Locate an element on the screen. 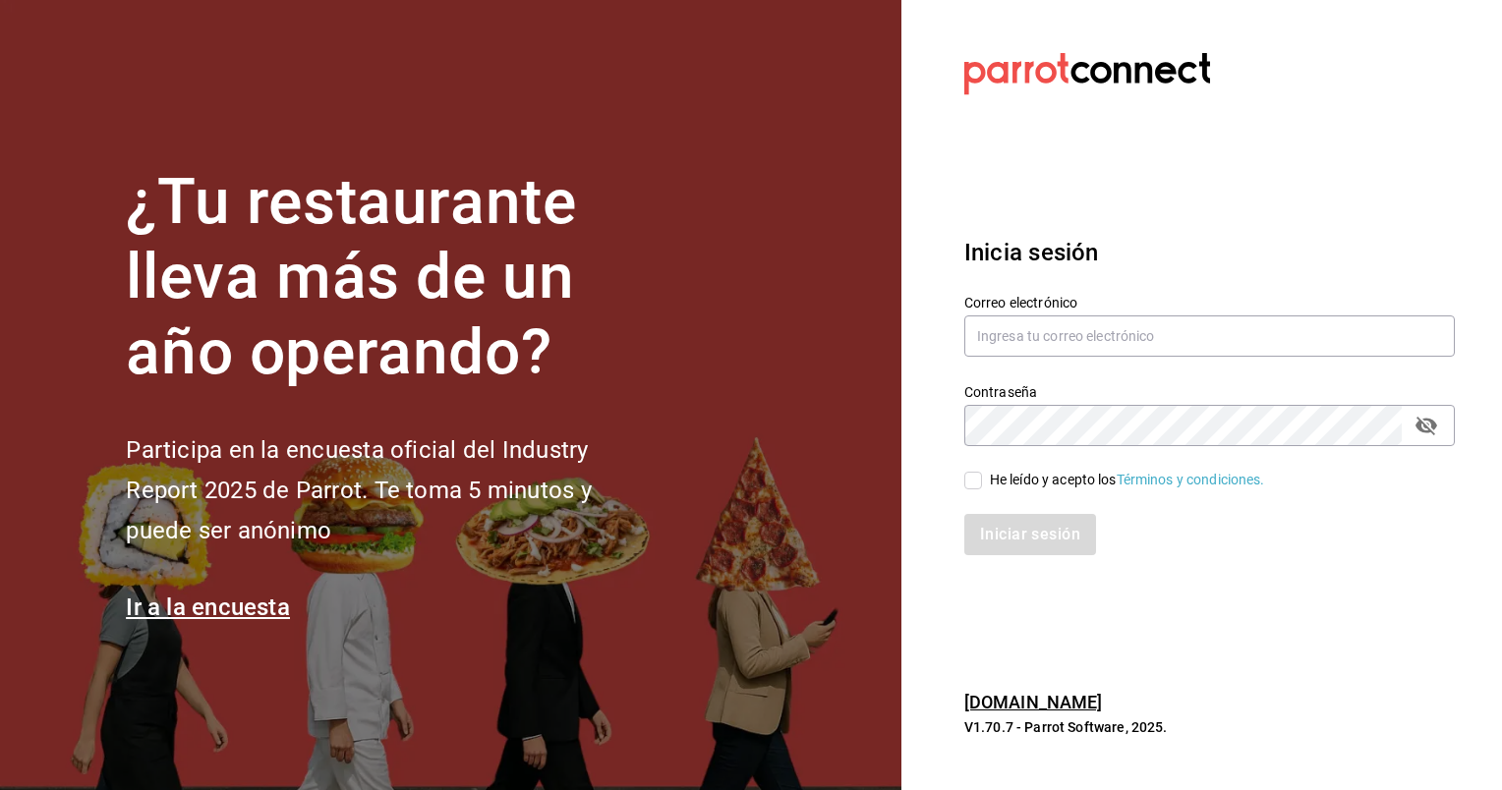  a: Ir a la encuesta is located at coordinates (207, 607).